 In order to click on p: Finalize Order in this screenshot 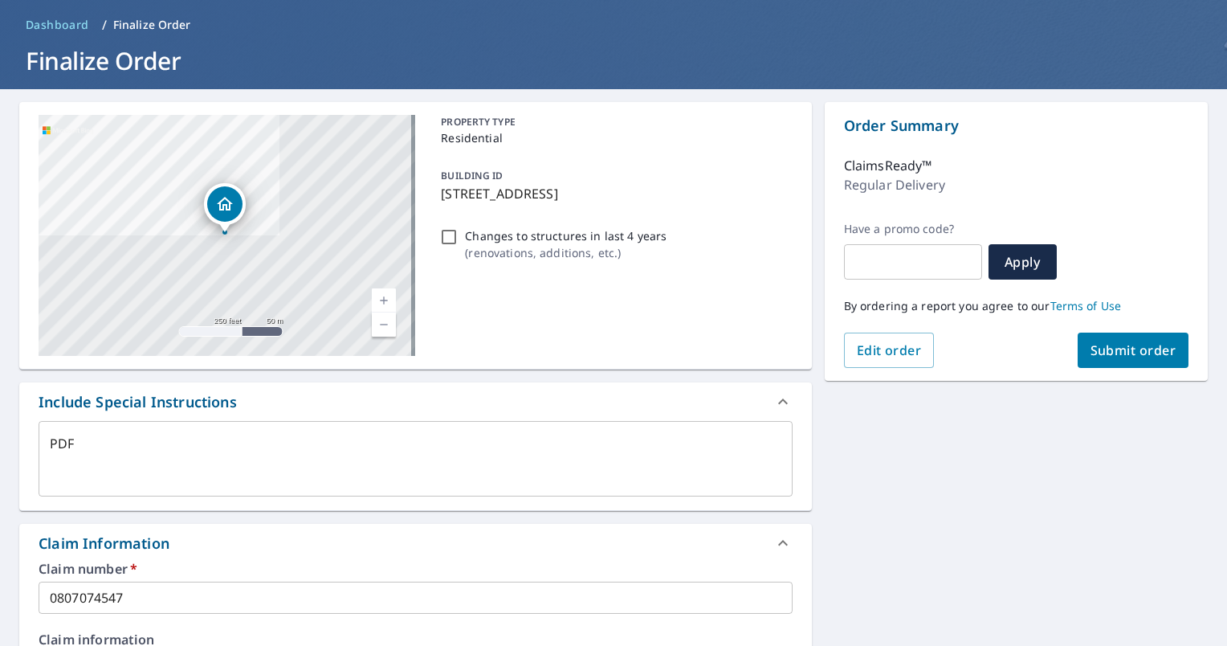, I will do `click(152, 25)`.